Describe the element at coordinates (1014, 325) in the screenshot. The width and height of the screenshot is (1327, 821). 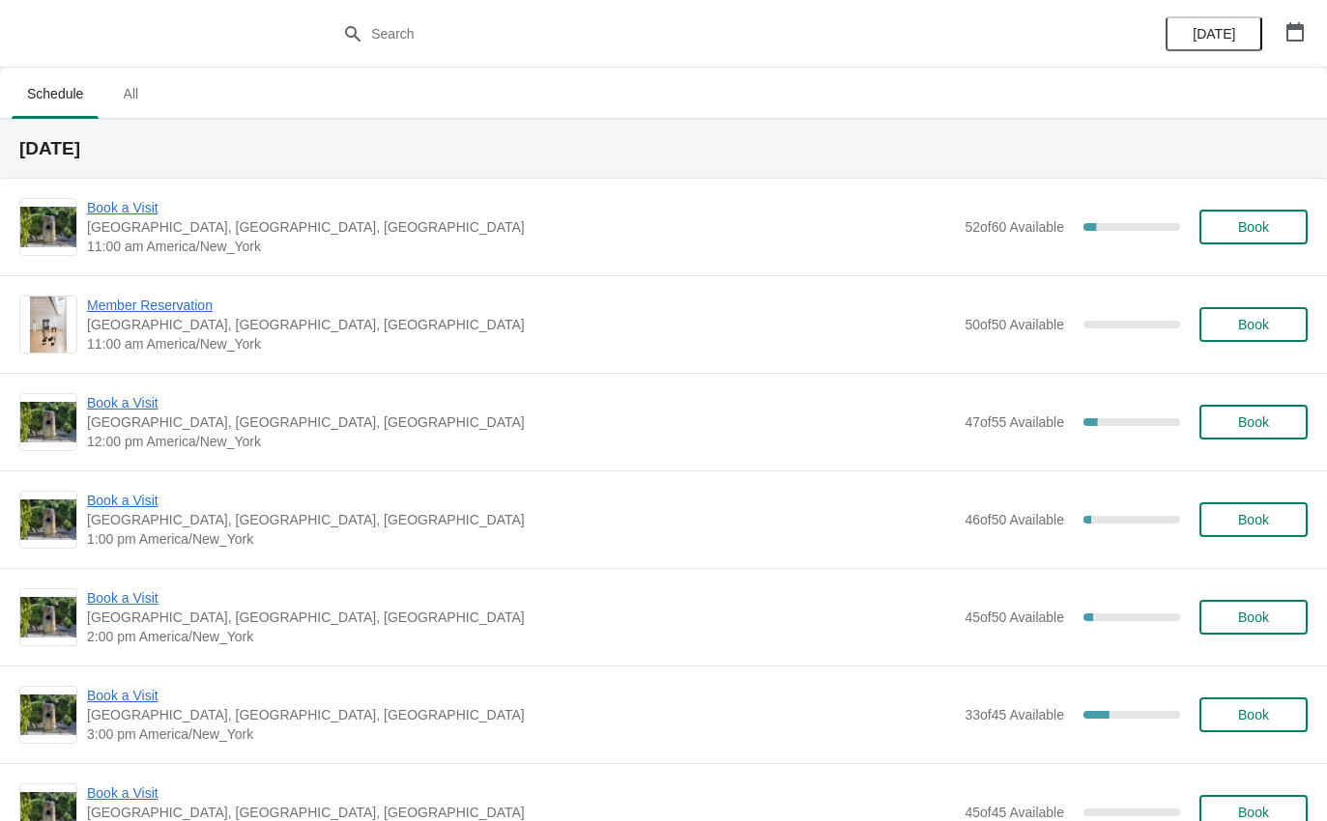
I see `span: 50 of 50 Available` at that location.